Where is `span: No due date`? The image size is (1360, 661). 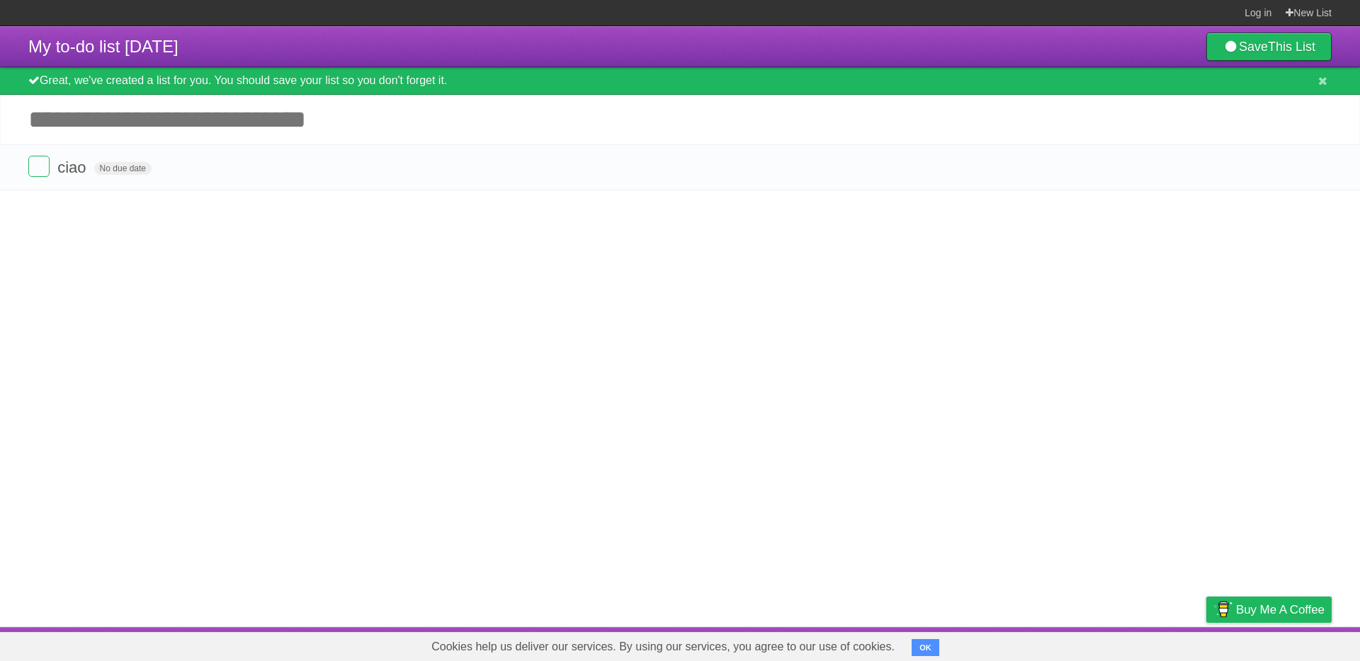
span: No due date is located at coordinates (123, 169).